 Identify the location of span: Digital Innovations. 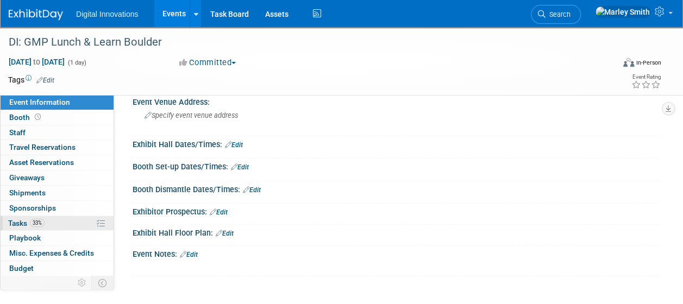
(107, 14).